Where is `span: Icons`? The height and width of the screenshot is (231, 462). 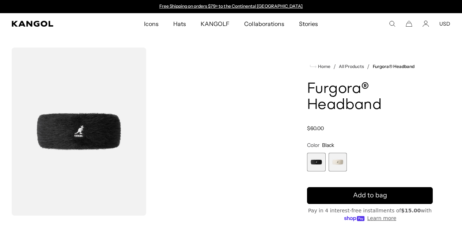 span: Icons is located at coordinates (151, 24).